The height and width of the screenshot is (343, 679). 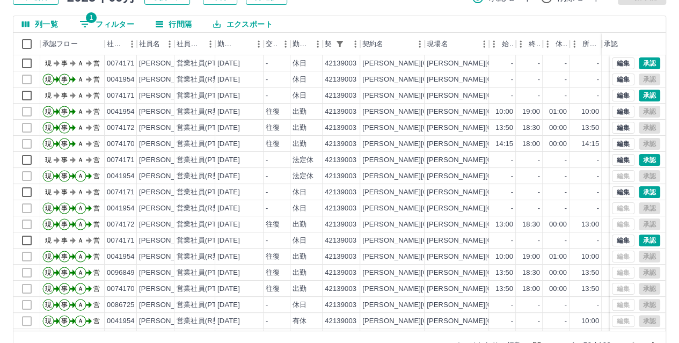 What do you see at coordinates (530, 256) in the screenshot?
I see `div: 19:00` at bounding box center [530, 256].